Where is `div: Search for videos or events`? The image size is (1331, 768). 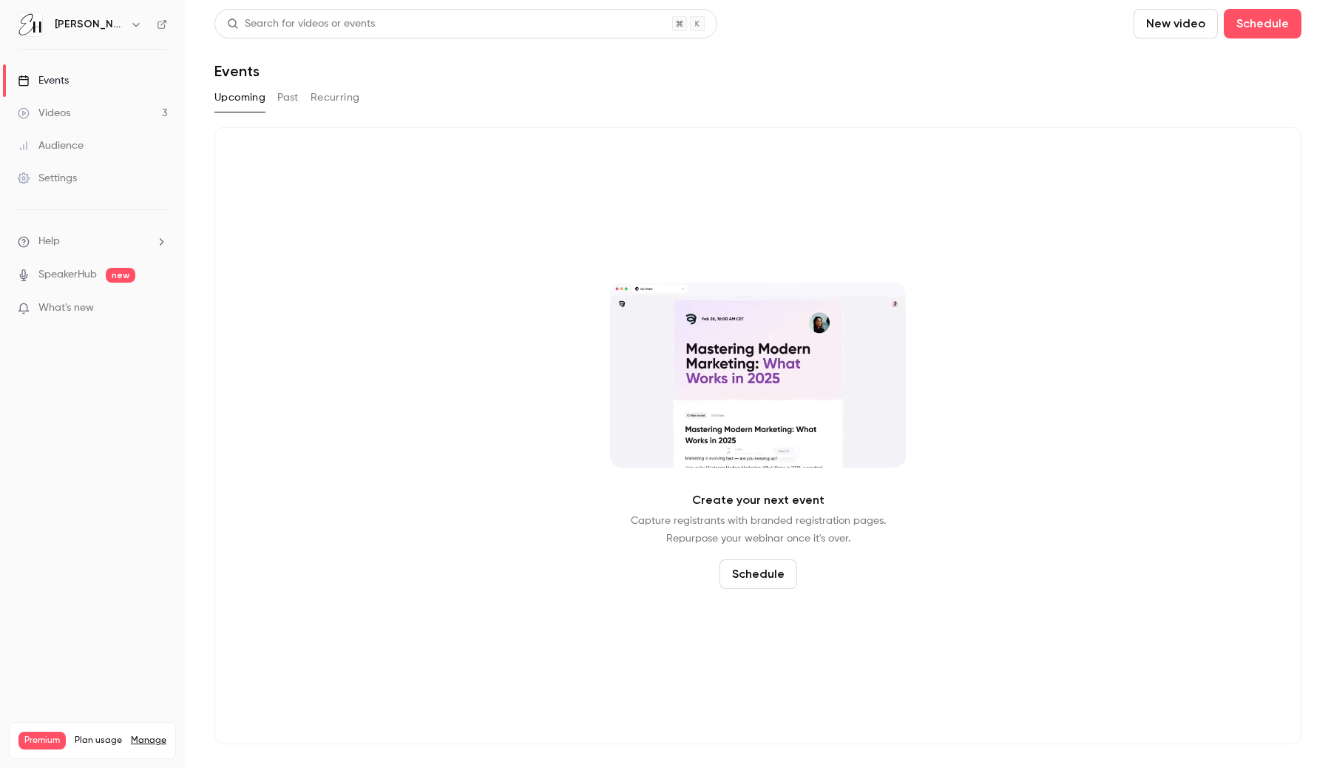
div: Search for videos or events is located at coordinates (301, 24).